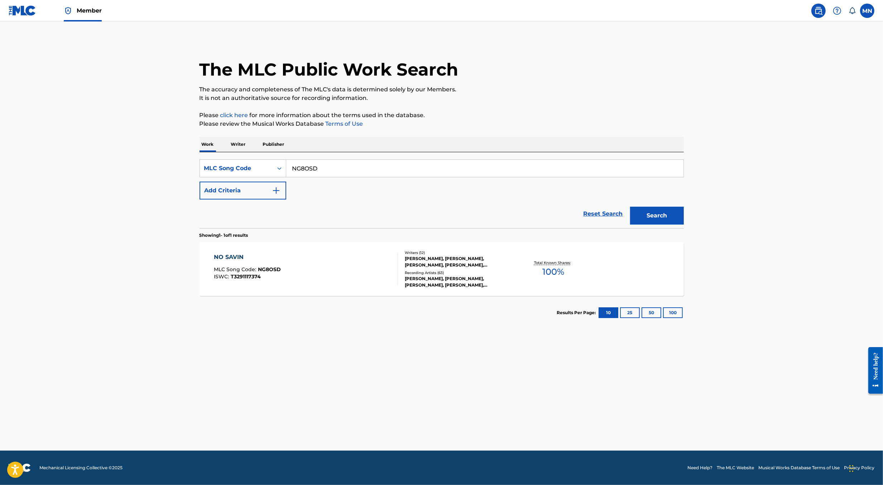  I want to click on img: search, so click(819, 11).